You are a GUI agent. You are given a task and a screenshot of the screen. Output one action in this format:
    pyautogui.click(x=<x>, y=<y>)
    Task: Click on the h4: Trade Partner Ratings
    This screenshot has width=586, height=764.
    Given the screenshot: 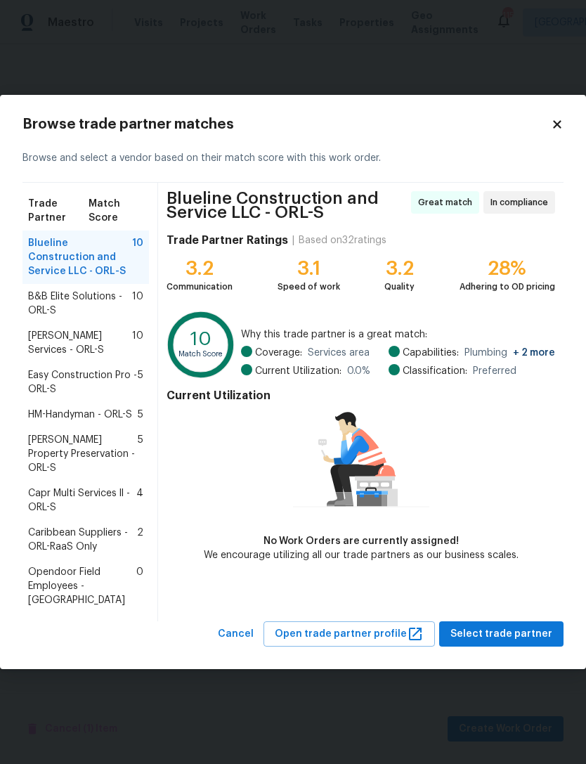 What is the action you would take?
    pyautogui.click(x=227, y=240)
    